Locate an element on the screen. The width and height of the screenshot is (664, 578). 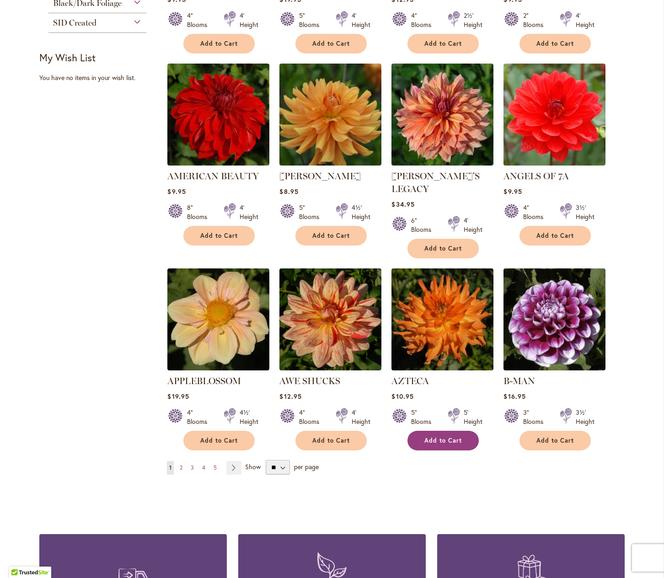
img: AWE SHUCKS is located at coordinates (330, 319).